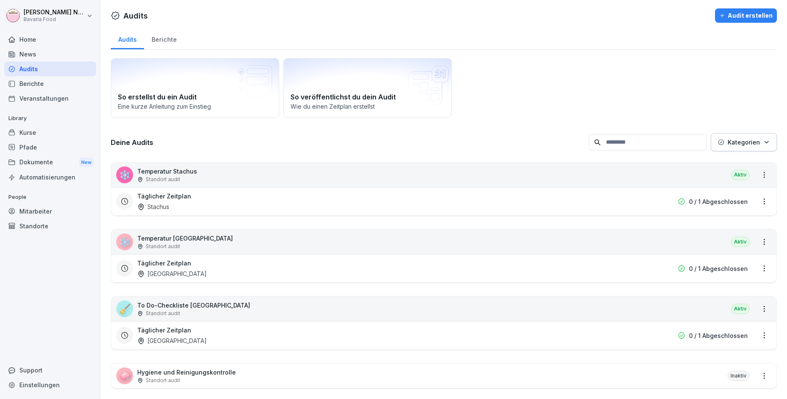 This screenshot has width=787, height=399. Describe the element at coordinates (54, 19) in the screenshot. I see `p: Bavaria Food` at that location.